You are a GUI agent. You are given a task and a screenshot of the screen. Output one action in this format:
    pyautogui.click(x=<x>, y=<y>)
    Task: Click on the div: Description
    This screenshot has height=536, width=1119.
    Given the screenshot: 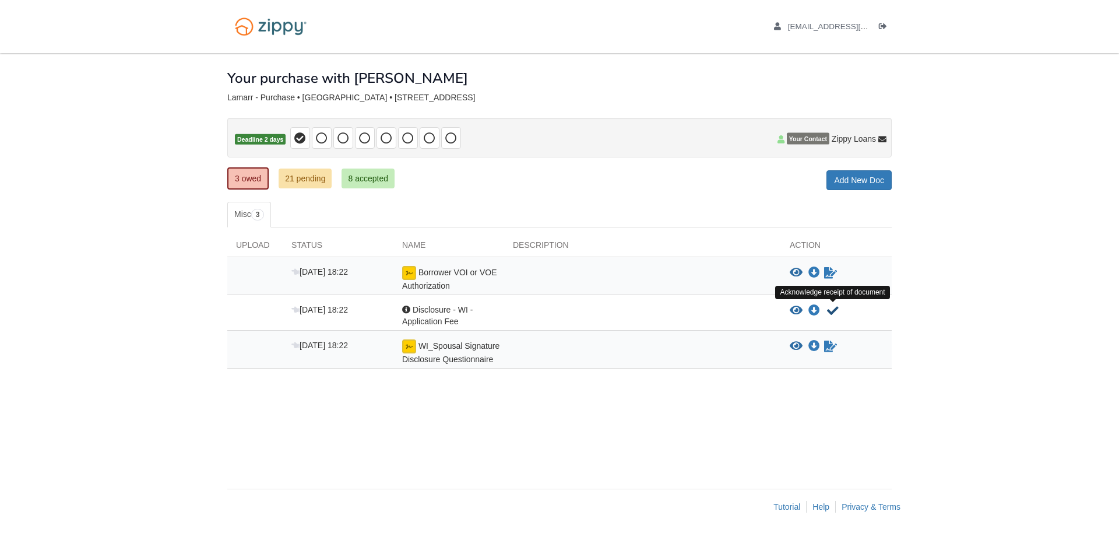 What is the action you would take?
    pyautogui.click(x=642, y=248)
    